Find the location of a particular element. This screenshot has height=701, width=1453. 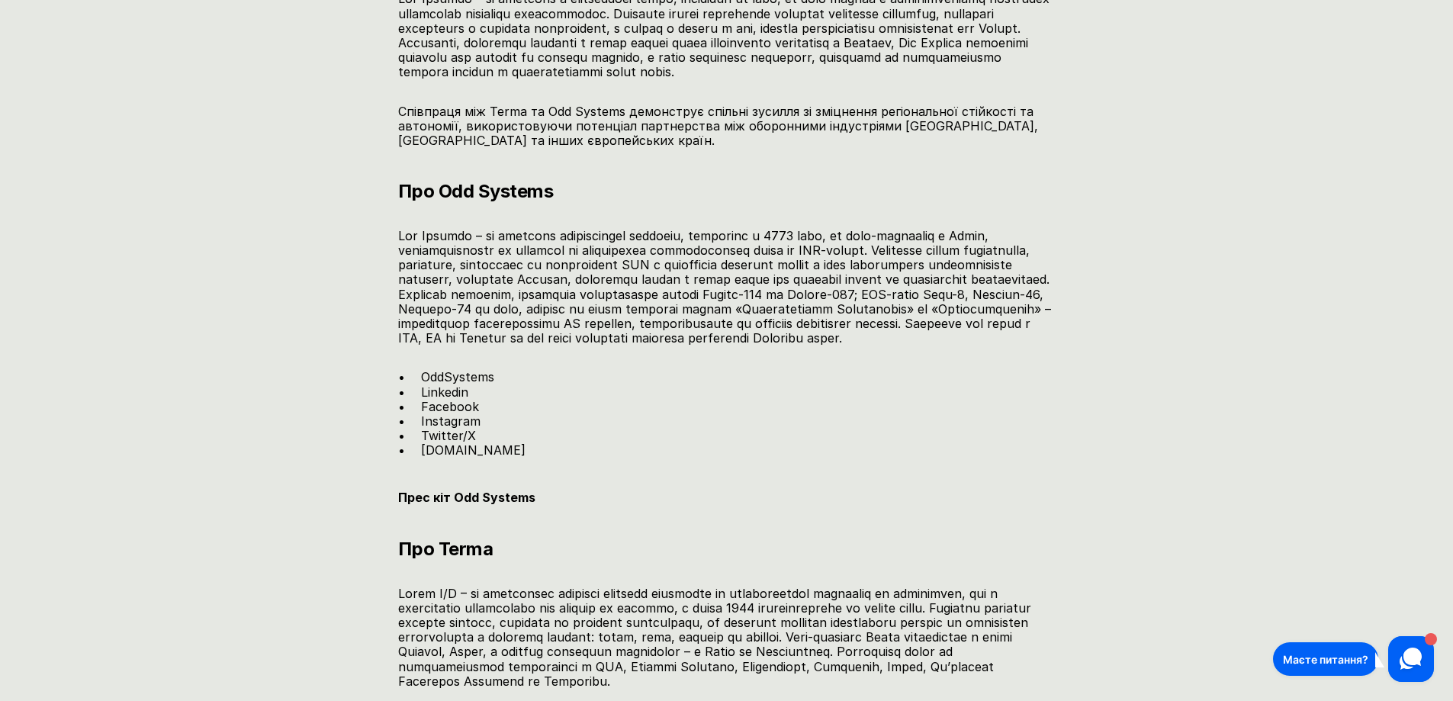

a: Facebook is located at coordinates (450, 407).